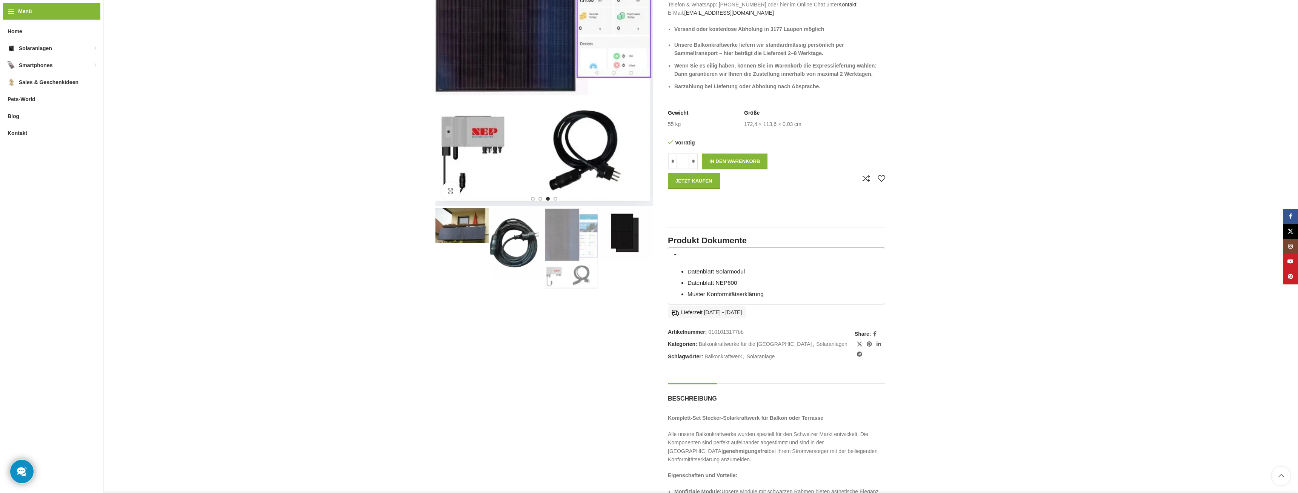  Describe the element at coordinates (626, 234) in the screenshot. I see `div: 4 / 4` at that location.